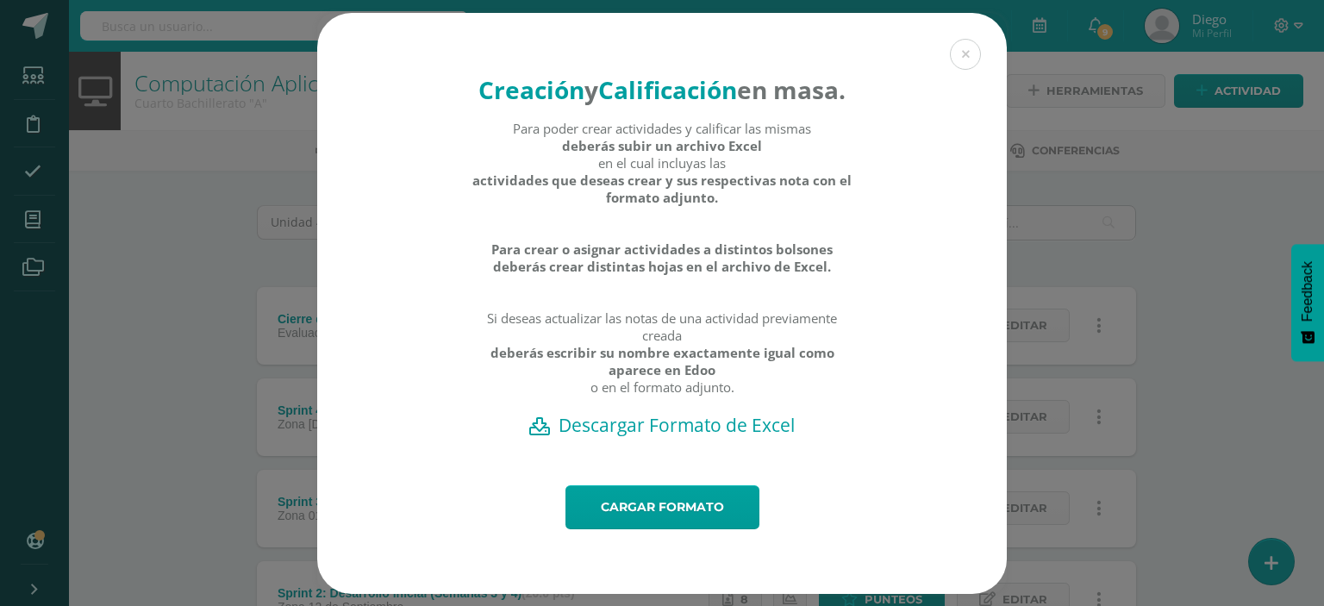 The height and width of the screenshot is (606, 1324). I want to click on strong: Calificación, so click(667, 90).